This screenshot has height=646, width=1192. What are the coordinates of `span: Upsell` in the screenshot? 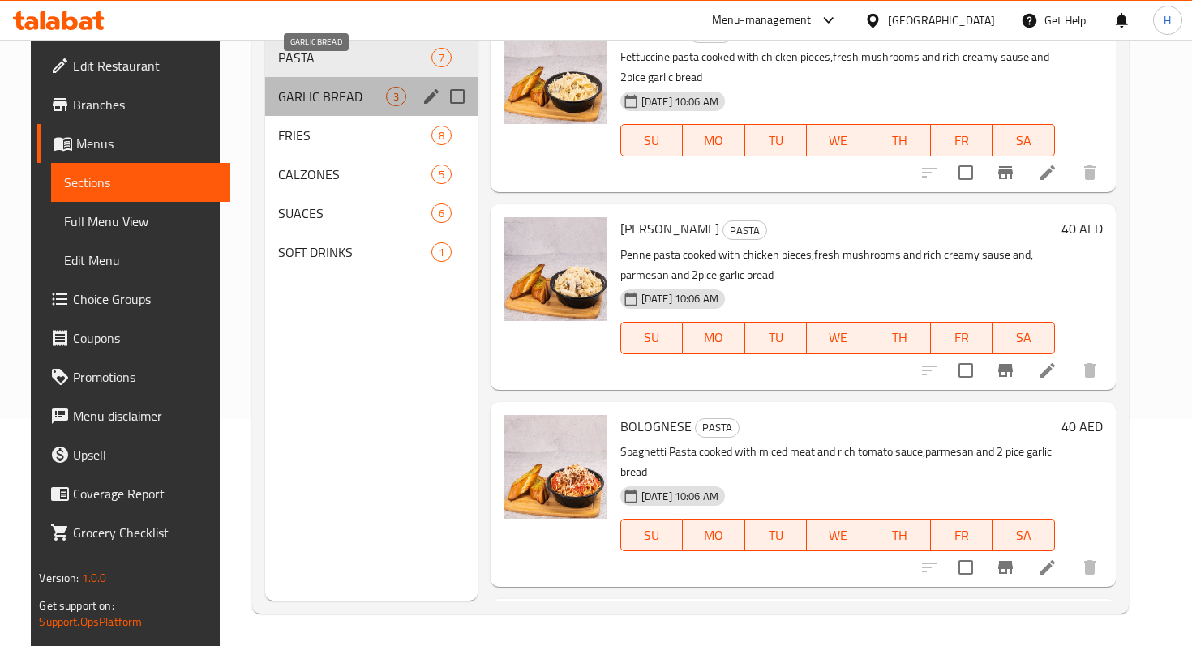 It's located at (144, 455).